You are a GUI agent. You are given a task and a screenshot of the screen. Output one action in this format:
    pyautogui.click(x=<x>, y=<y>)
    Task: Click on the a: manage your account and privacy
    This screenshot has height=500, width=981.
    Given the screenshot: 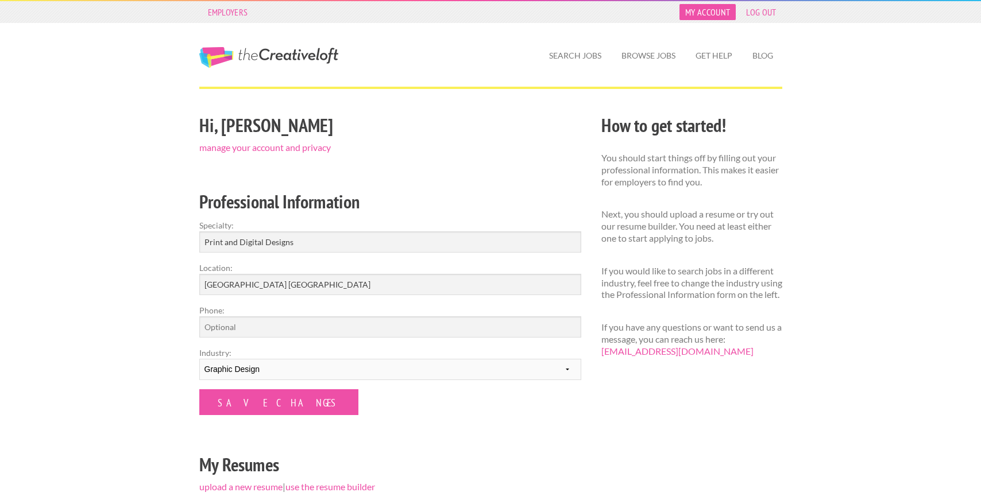 What is the action you would take?
    pyautogui.click(x=265, y=147)
    